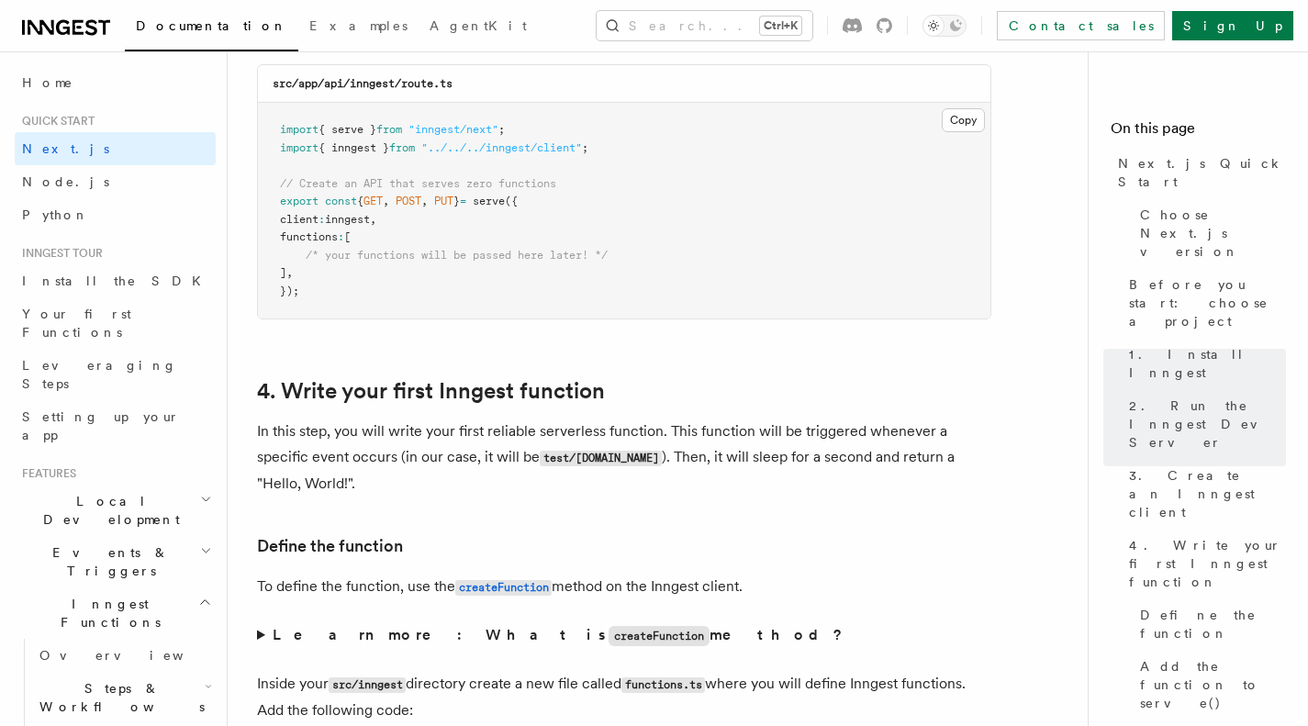  Describe the element at coordinates (65, 182) in the screenshot. I see `span: Node.js` at that location.